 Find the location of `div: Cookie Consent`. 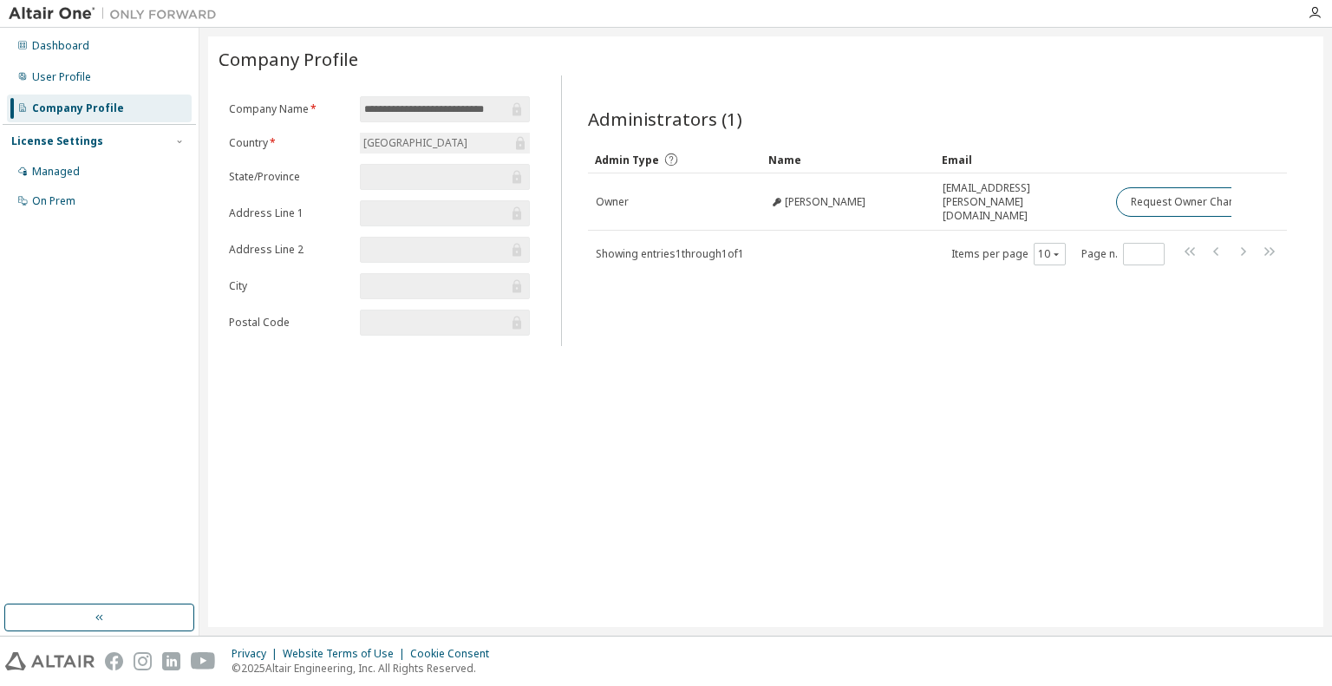

div: Cookie Consent is located at coordinates (454, 654).